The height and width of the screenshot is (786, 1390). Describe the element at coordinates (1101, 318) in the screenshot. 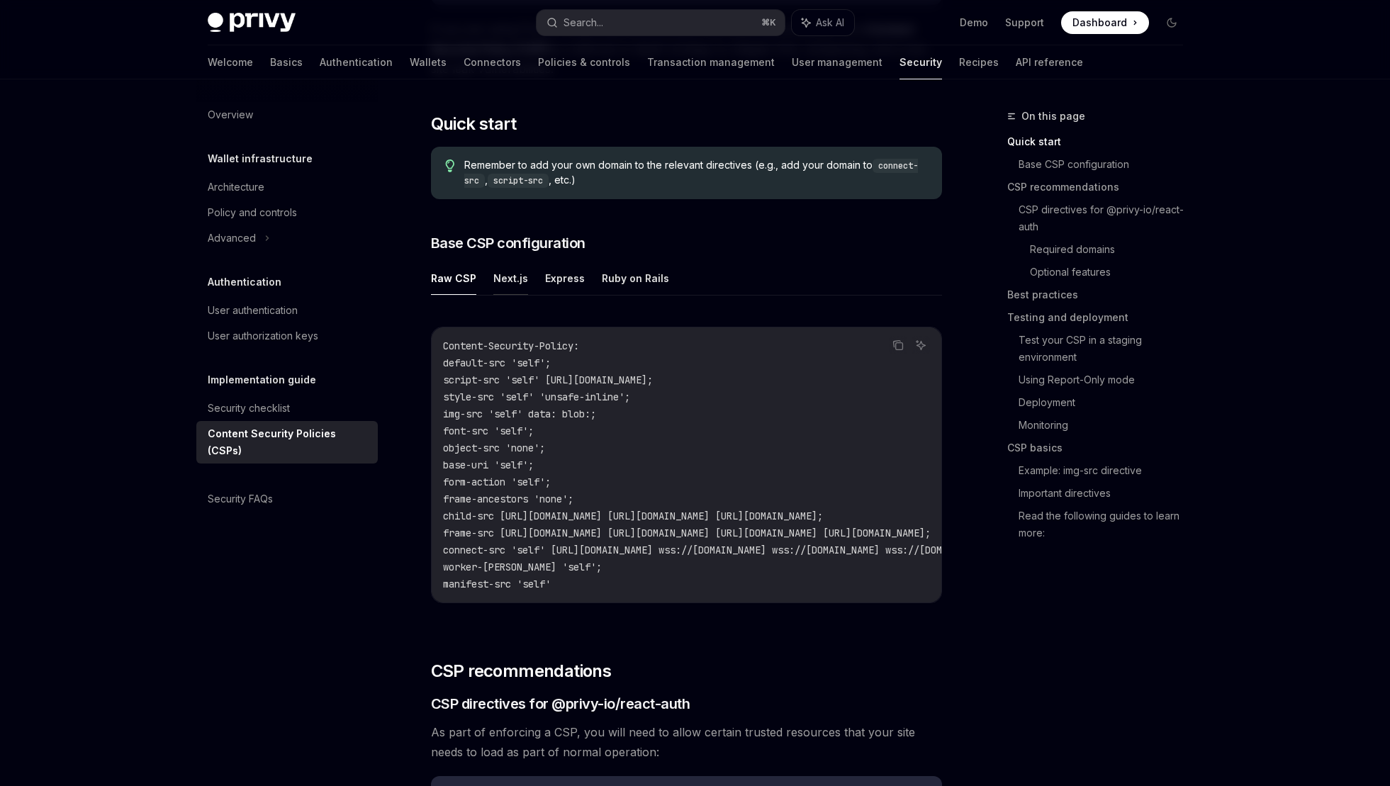

I see `a: Testing and deployment` at that location.